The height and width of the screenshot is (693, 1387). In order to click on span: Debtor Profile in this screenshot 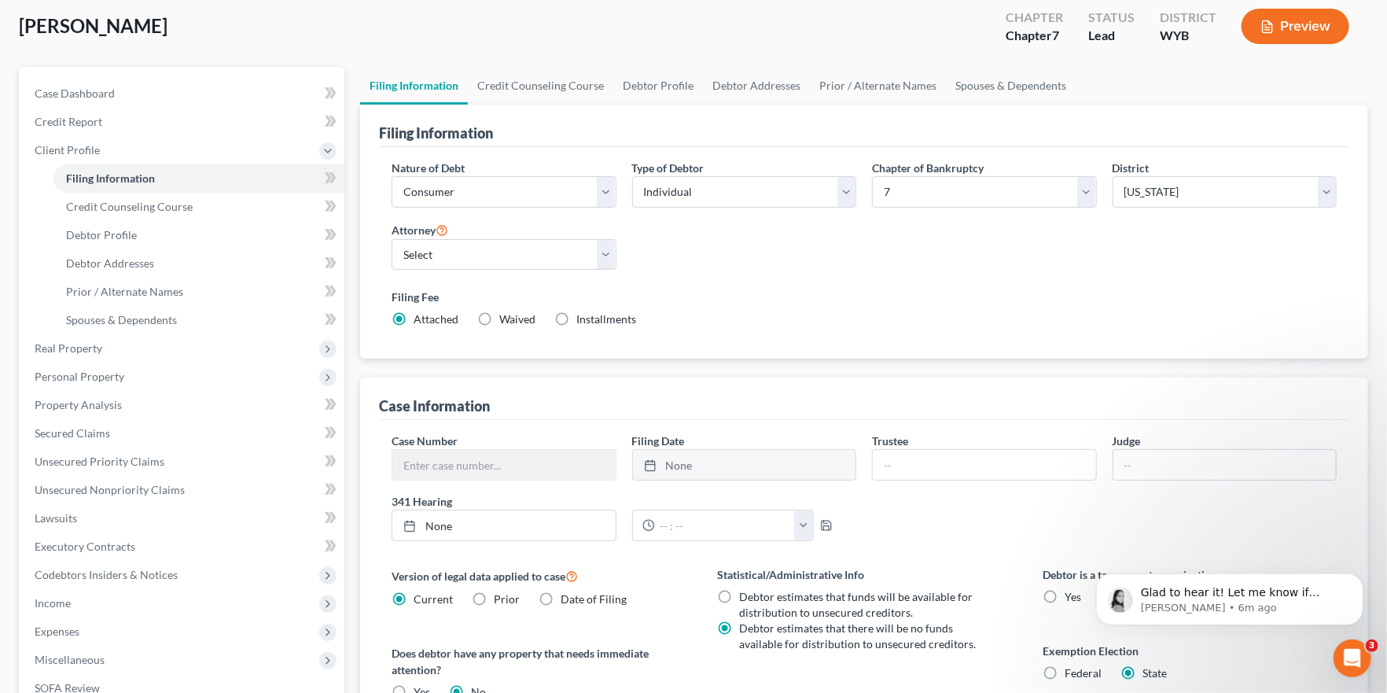, I will do `click(101, 234)`.